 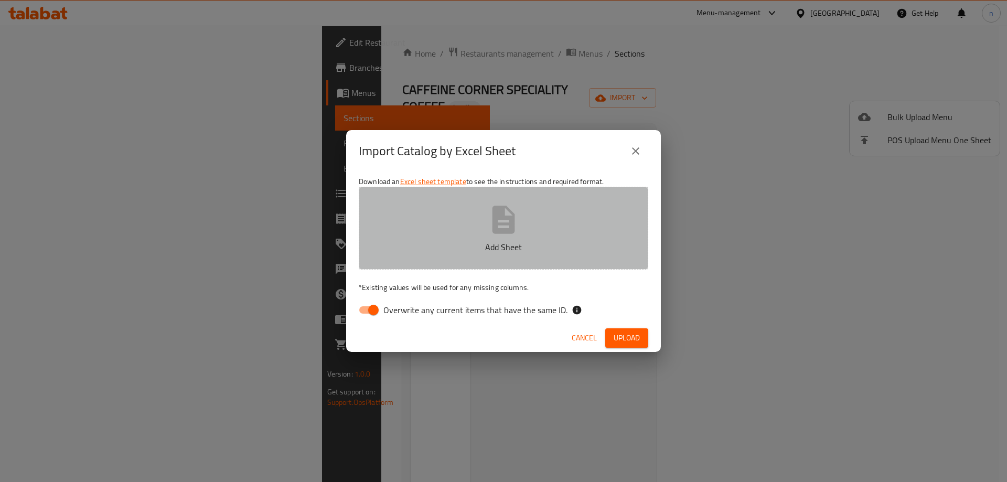 What do you see at coordinates (504, 247) in the screenshot?
I see `p: Add Sheet` at bounding box center [504, 247].